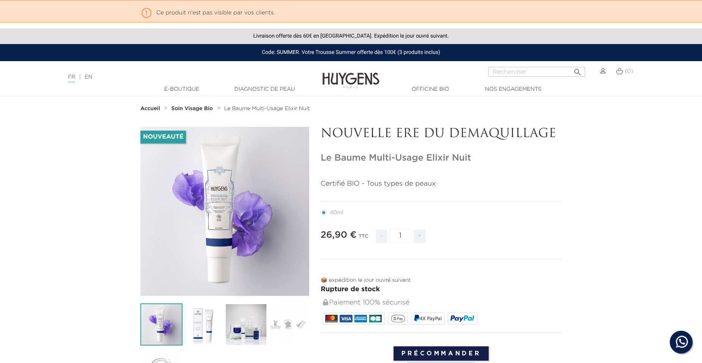 This screenshot has width=702, height=363. What do you see at coordinates (267, 109) in the screenshot?
I see `a: Le Baume Multi-Usage Elixir Nuit` at bounding box center [267, 109].